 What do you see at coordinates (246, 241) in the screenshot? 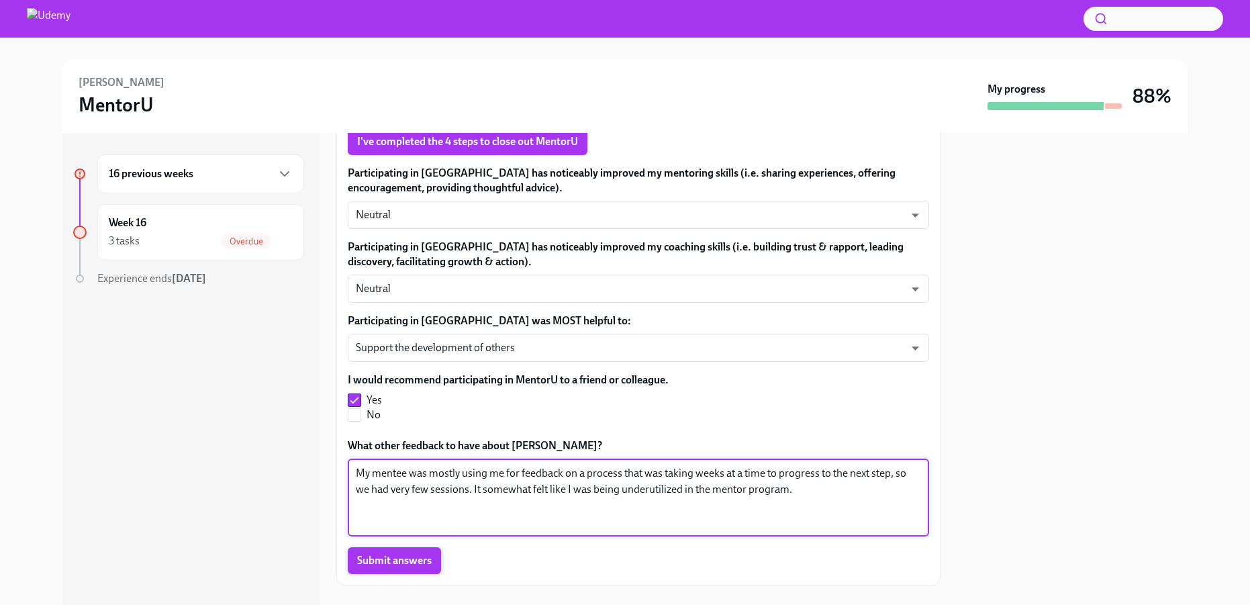
I see `span: Overdue` at bounding box center [246, 241].